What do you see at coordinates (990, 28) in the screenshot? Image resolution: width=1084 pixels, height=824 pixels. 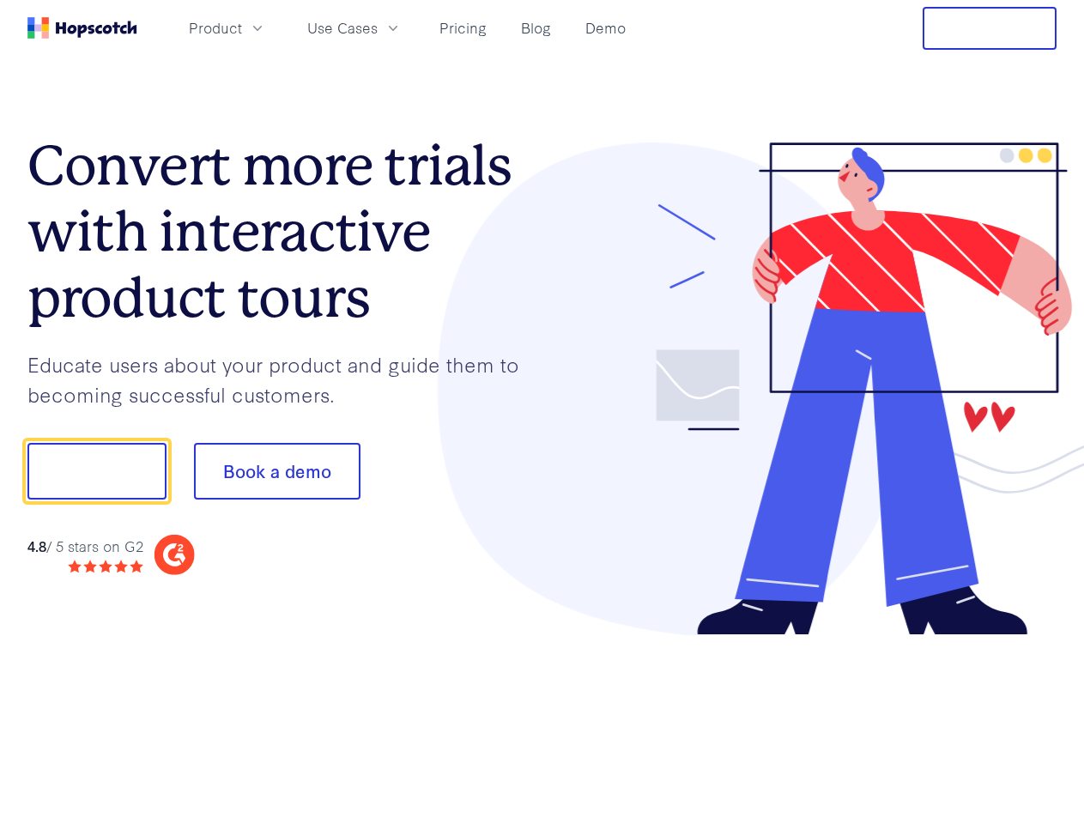 I see `button: Free Trial` at bounding box center [990, 28].